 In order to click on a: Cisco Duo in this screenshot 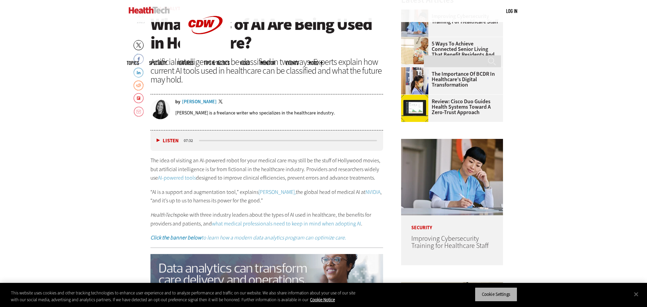, I will do `click(416, 97)`.